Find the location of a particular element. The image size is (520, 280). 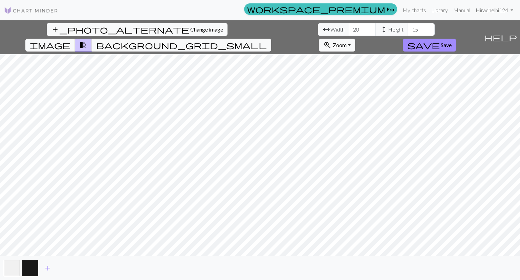

span: transition_fade is located at coordinates (83, 45).